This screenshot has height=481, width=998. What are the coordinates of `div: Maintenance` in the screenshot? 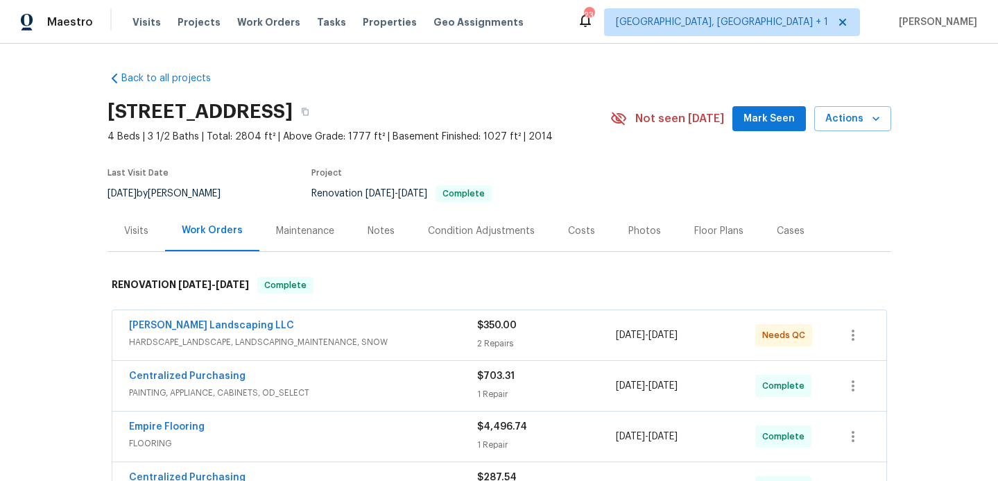 It's located at (305, 231).